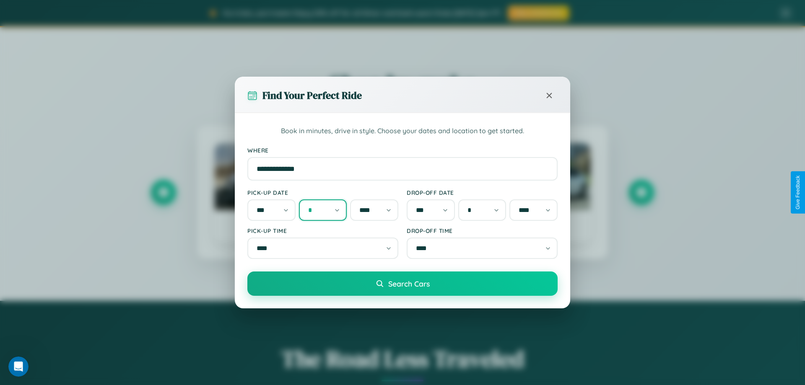 This screenshot has height=385, width=805. Describe the element at coordinates (402, 150) in the screenshot. I see `label: Where` at that location.